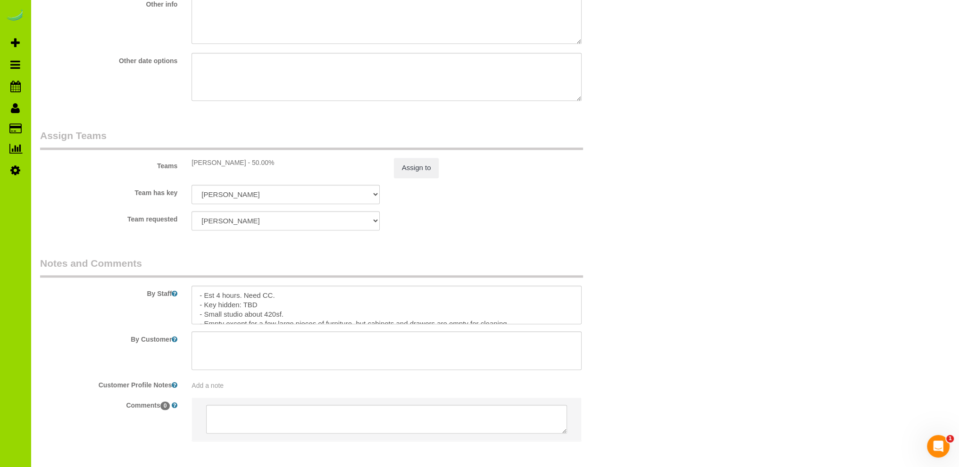  What do you see at coordinates (416, 168) in the screenshot?
I see `button: Assign to` at bounding box center [416, 168].